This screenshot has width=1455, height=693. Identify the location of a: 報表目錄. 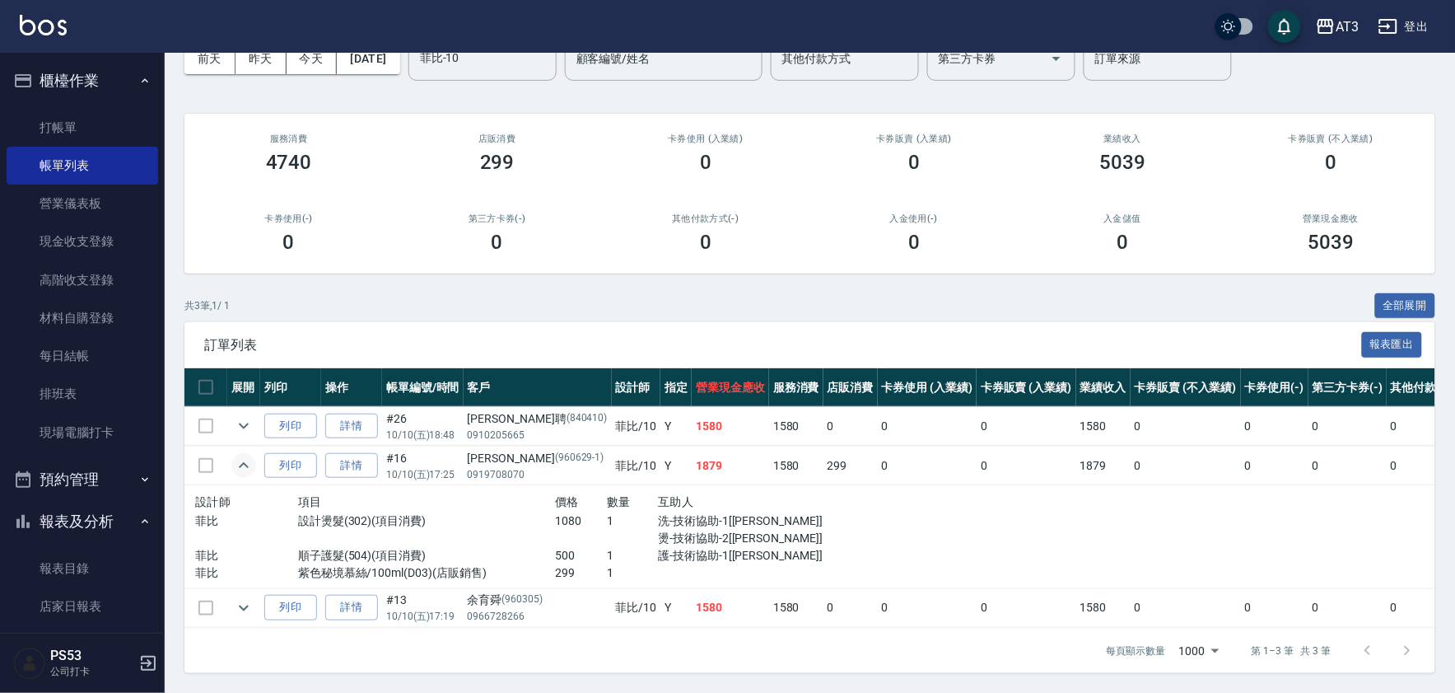
(82, 568).